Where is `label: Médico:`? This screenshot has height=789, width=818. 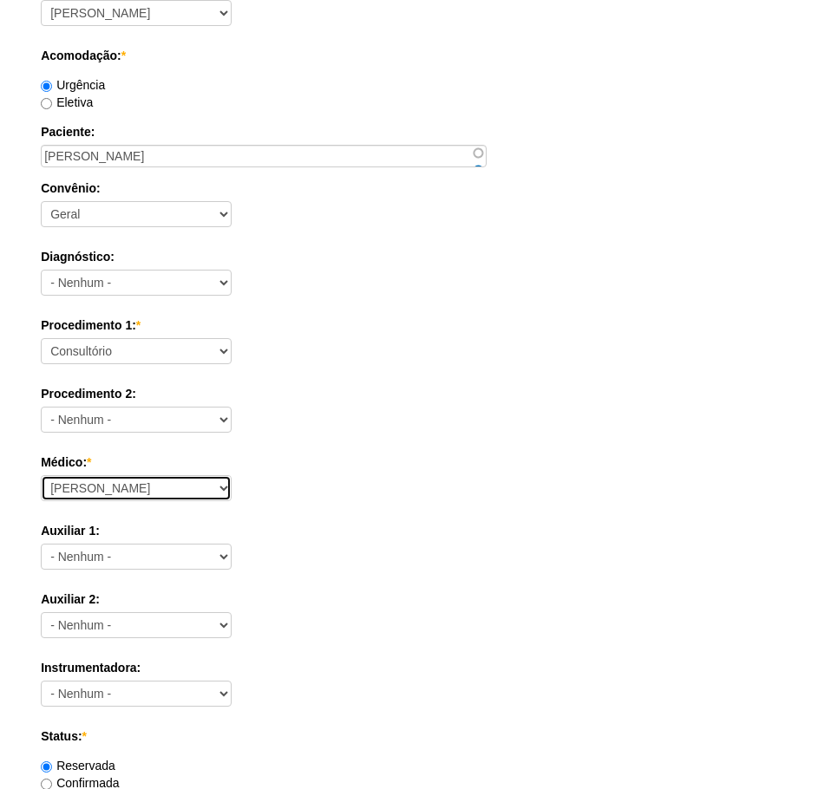
label: Médico: is located at coordinates (408, 462).